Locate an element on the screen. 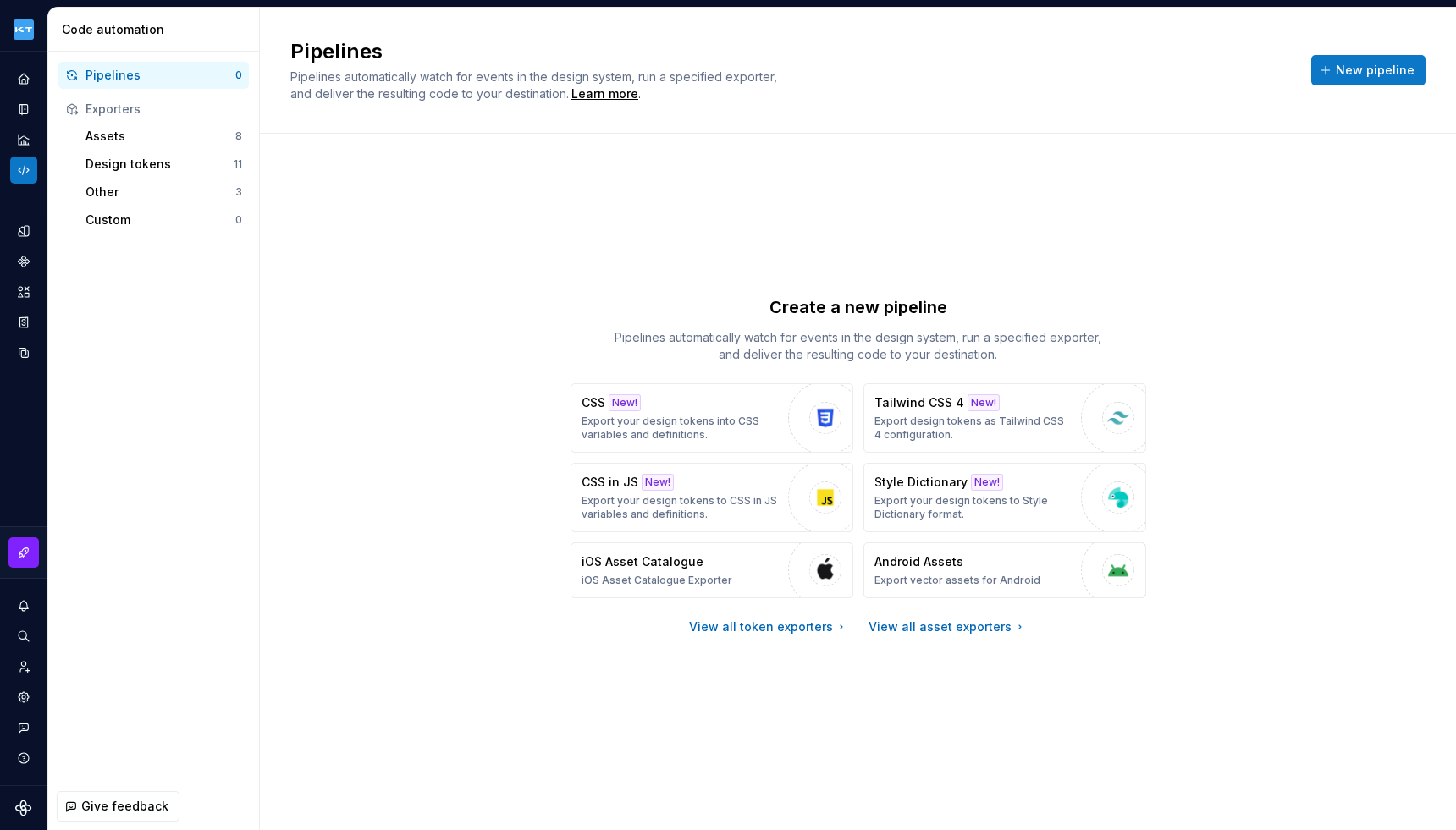 The width and height of the screenshot is (1456, 830). div: 8 is located at coordinates (239, 136).